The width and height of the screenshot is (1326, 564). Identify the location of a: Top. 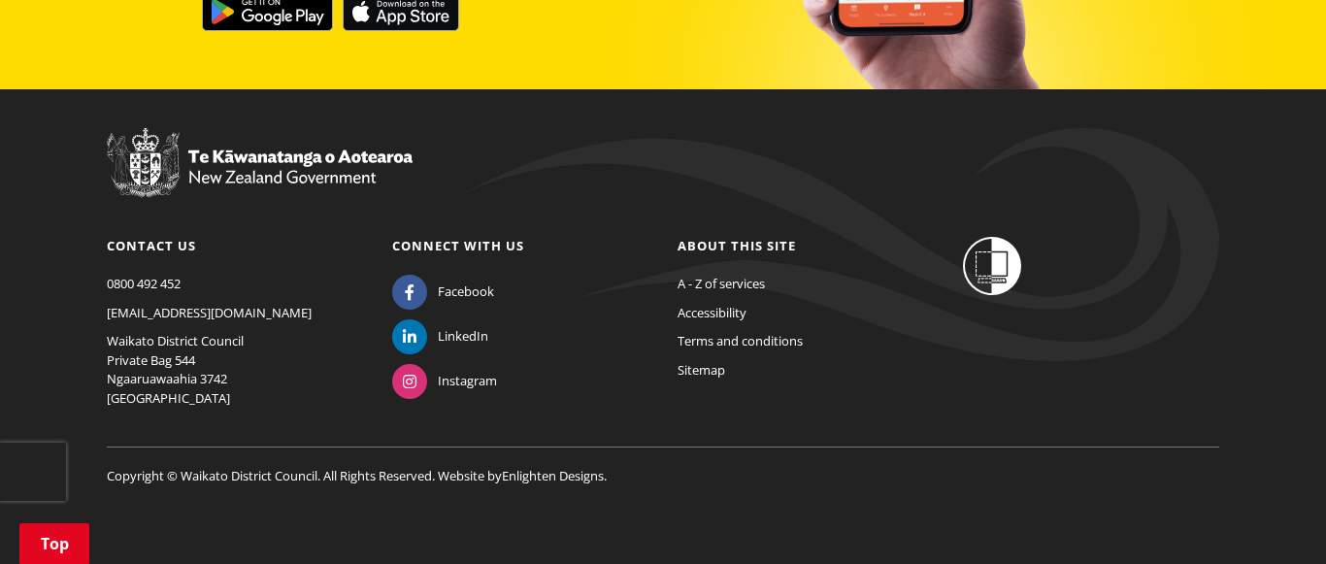
(54, 544).